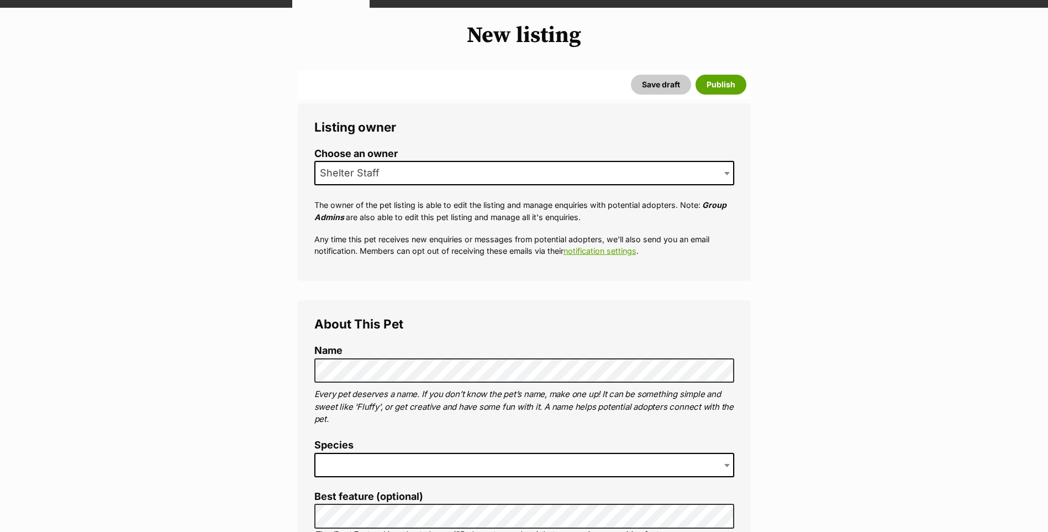 The height and width of the screenshot is (532, 1048). What do you see at coordinates (355, 127) in the screenshot?
I see `span: Listing owner` at bounding box center [355, 127].